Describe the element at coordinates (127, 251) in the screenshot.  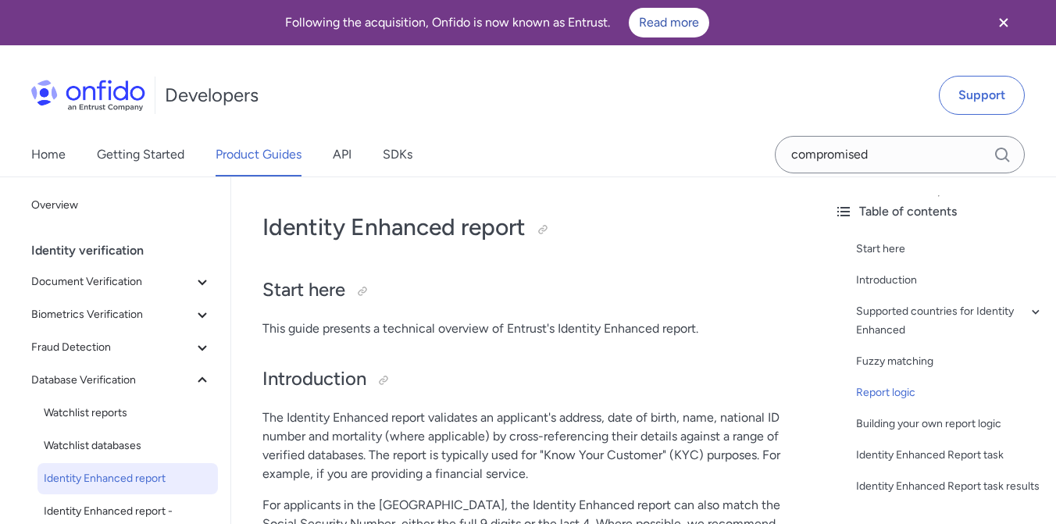
I see `div: Identity verification` at that location.